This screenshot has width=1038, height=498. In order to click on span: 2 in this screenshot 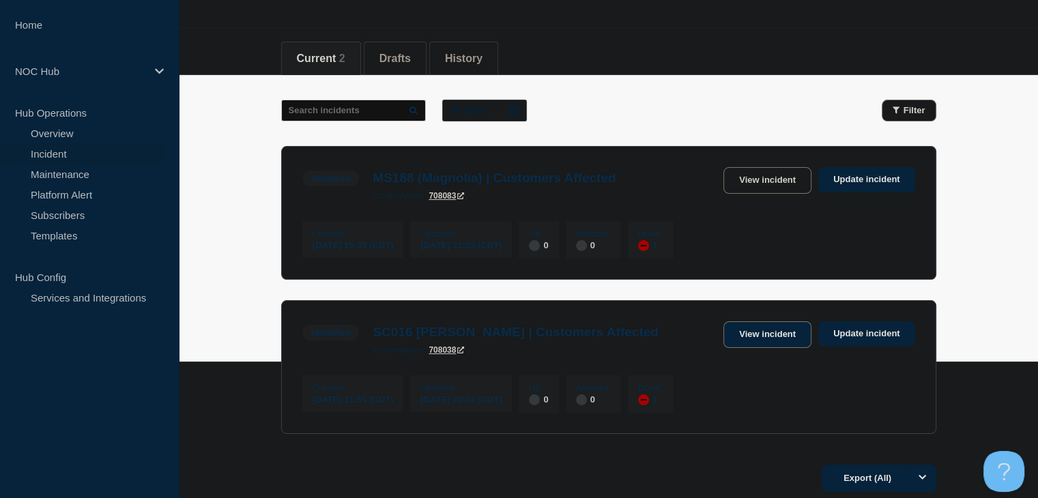, I will do `click(342, 58)`.